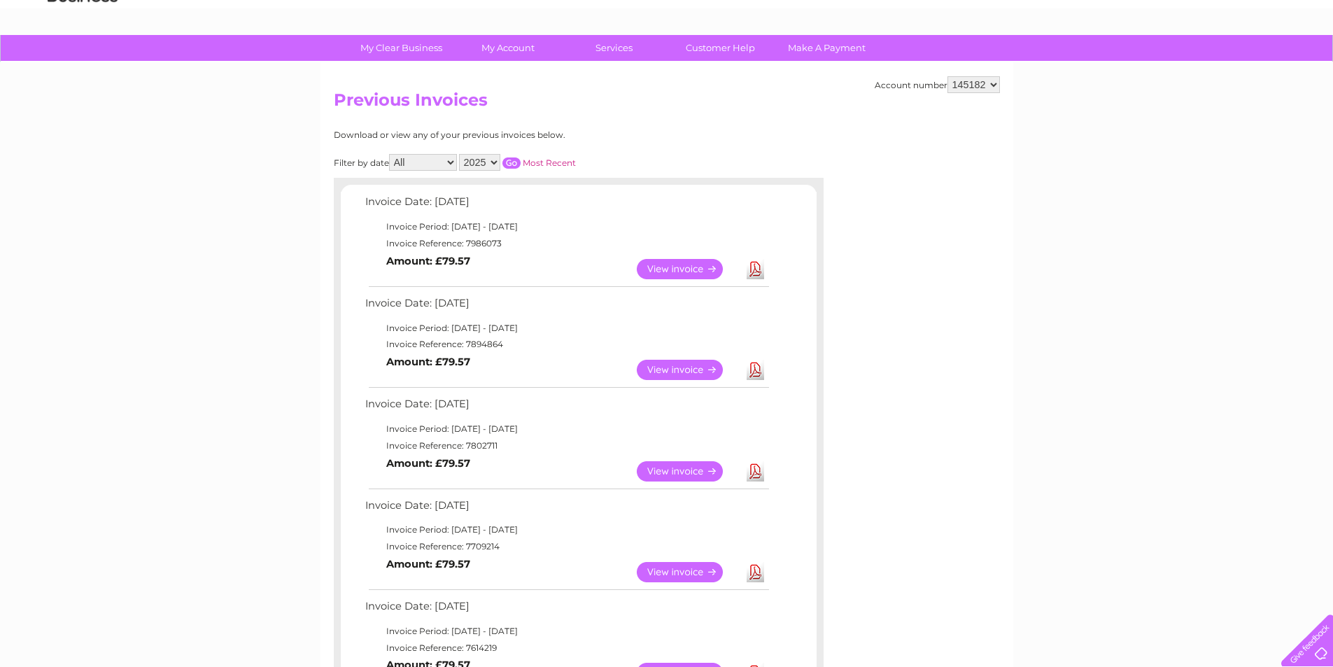  Describe the element at coordinates (517, 135) in the screenshot. I see `div: Download or view any of your previous invoices below.` at that location.